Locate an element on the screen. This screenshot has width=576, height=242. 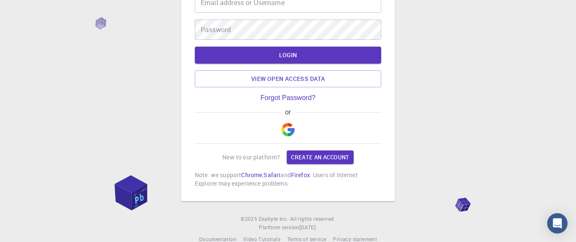
a: View open access data is located at coordinates (288, 79).